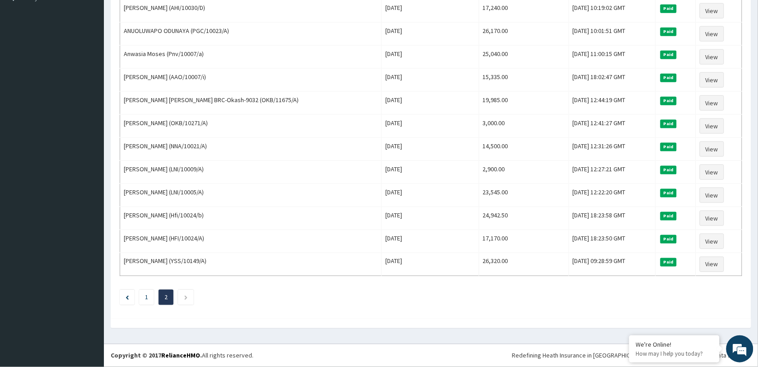 The image size is (758, 367). Describe the element at coordinates (675, 344) in the screenshot. I see `div: We're Online!` at that location.